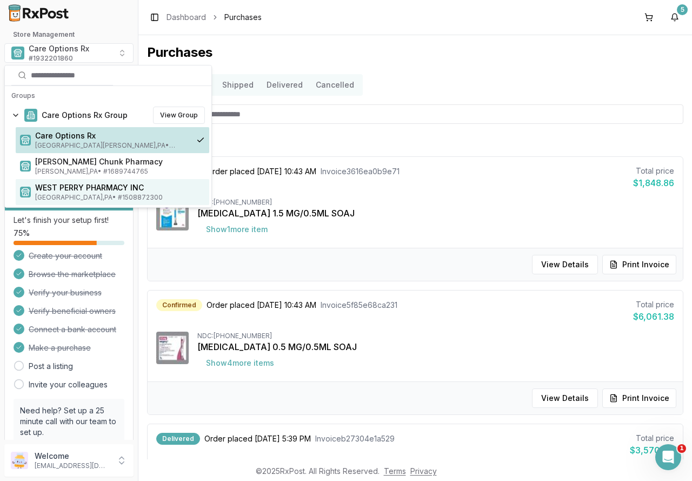 This screenshot has height=481, width=692. Describe the element at coordinates (72, 311) in the screenshot. I see `span: Verify beneficial owners` at that location.